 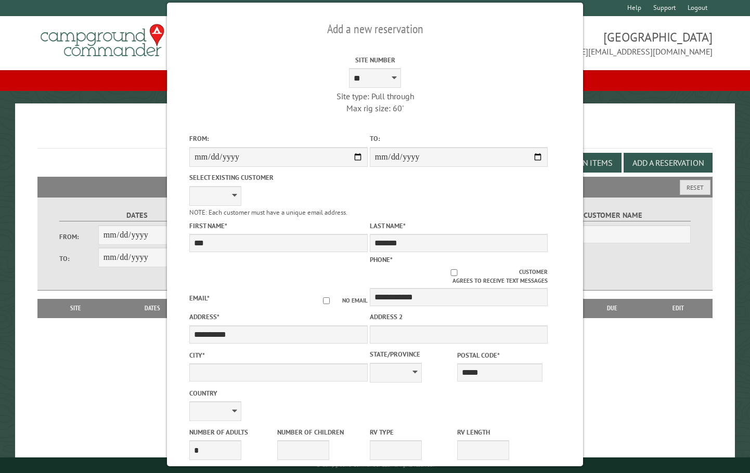 What do you see at coordinates (695, 187) in the screenshot?
I see `button: Reset` at bounding box center [695, 187].